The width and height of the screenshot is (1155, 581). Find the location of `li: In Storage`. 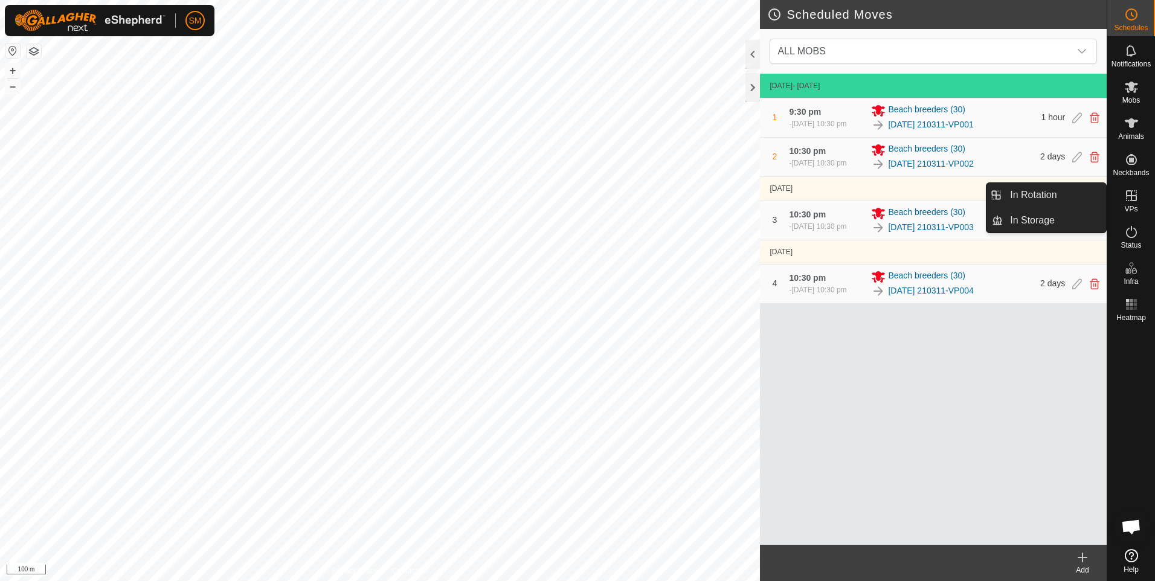

li: In Storage is located at coordinates (1047, 221).